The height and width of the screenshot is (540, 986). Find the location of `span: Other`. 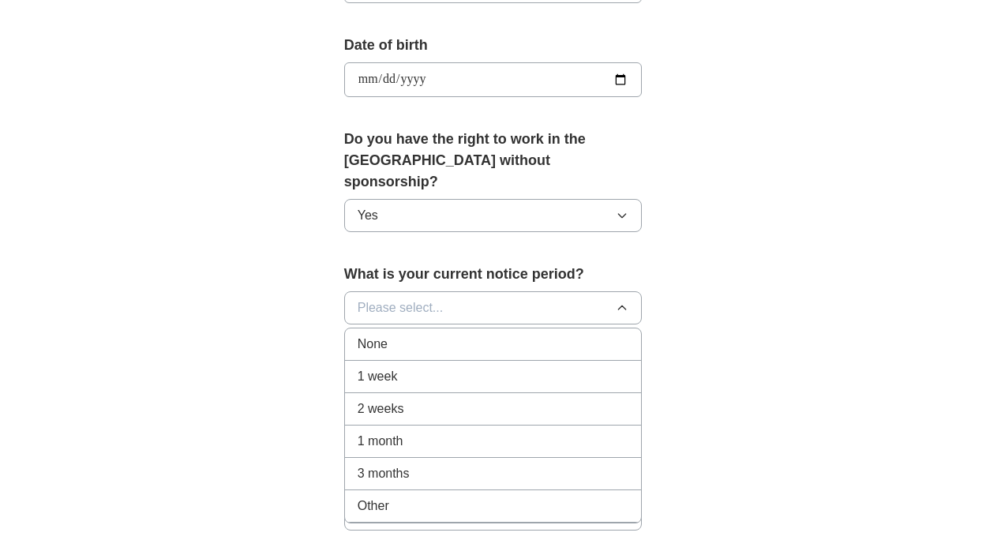

span: Other is located at coordinates (373, 506).